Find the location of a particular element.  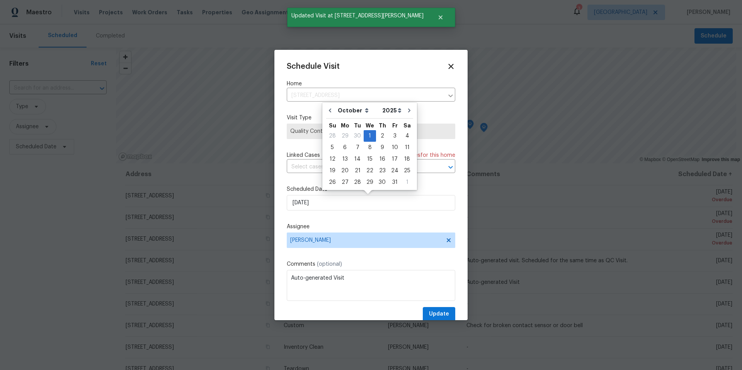

div: 20 is located at coordinates (345, 171).